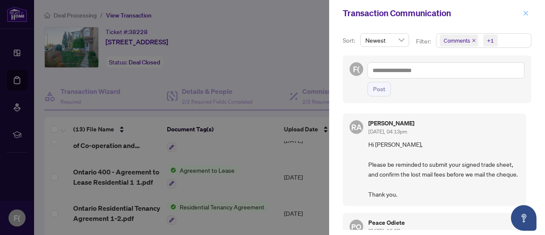  What do you see at coordinates (356, 226) in the screenshot?
I see `span: PO` at bounding box center [356, 226].